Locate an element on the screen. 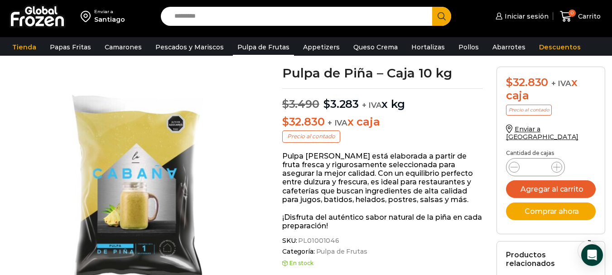  p: En stock is located at coordinates (382, 263).